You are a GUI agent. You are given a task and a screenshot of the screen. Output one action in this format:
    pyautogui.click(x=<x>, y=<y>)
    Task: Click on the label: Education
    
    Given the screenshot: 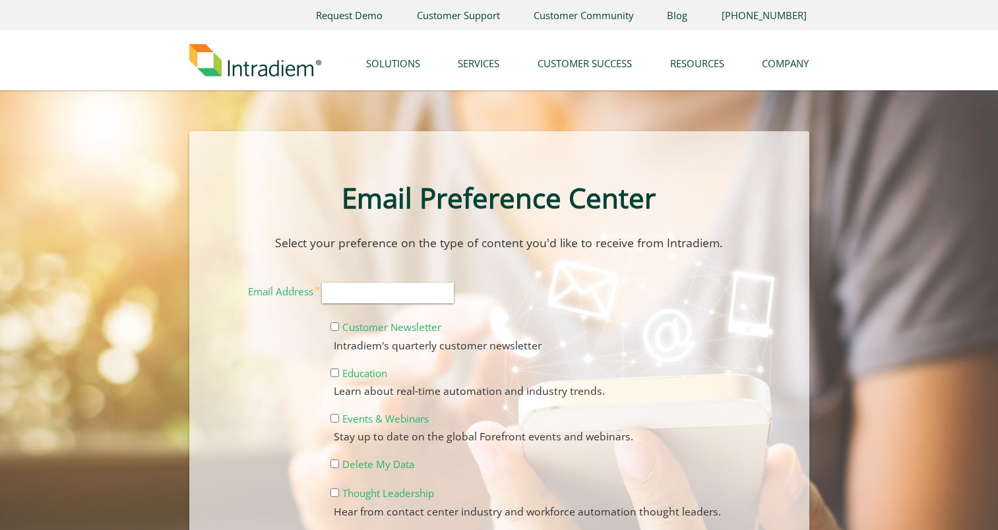 What is the action you would take?
    pyautogui.click(x=365, y=373)
    